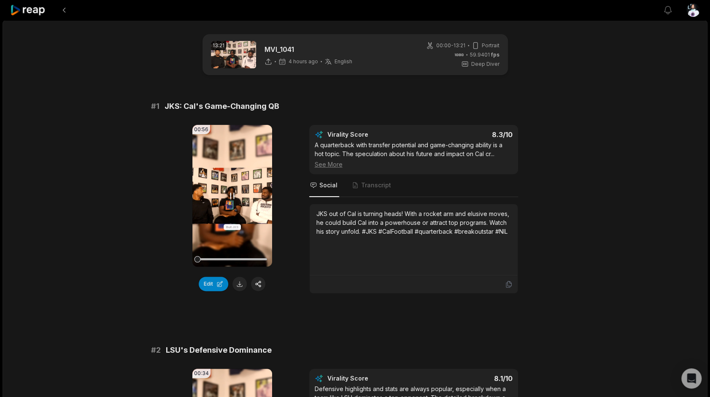 The width and height of the screenshot is (710, 397). I want to click on div: 8.3 /10, so click(467, 135).